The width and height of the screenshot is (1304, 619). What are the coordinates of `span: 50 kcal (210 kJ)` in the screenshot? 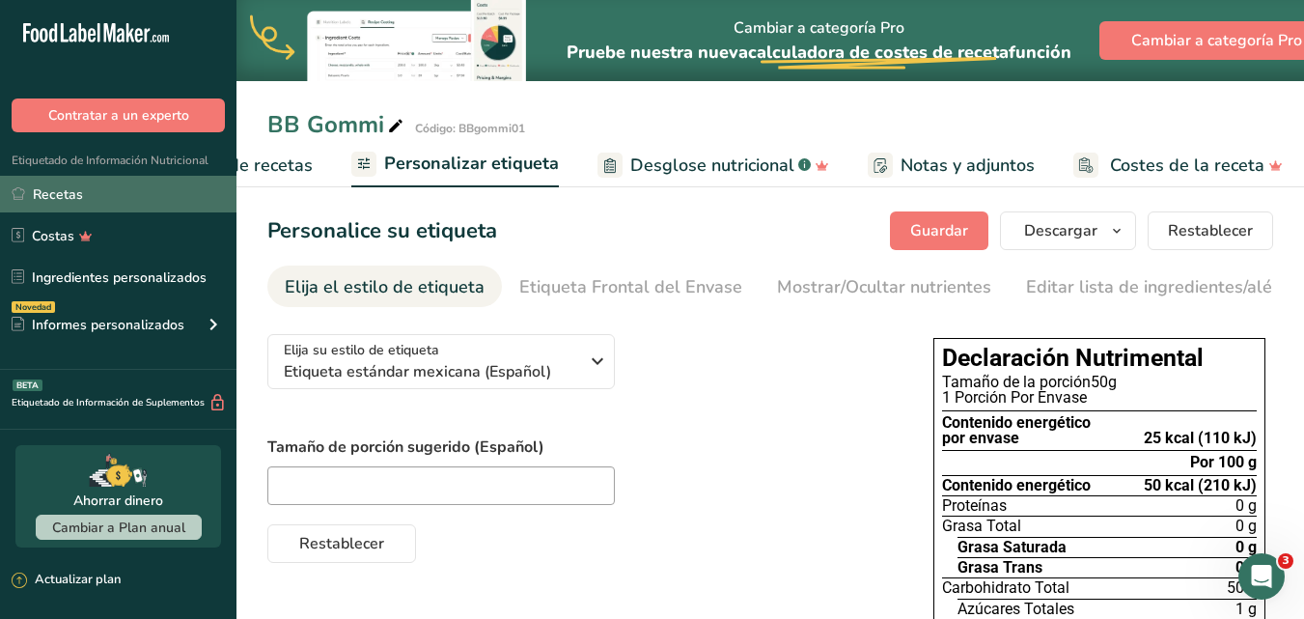 It's located at (1200, 485).